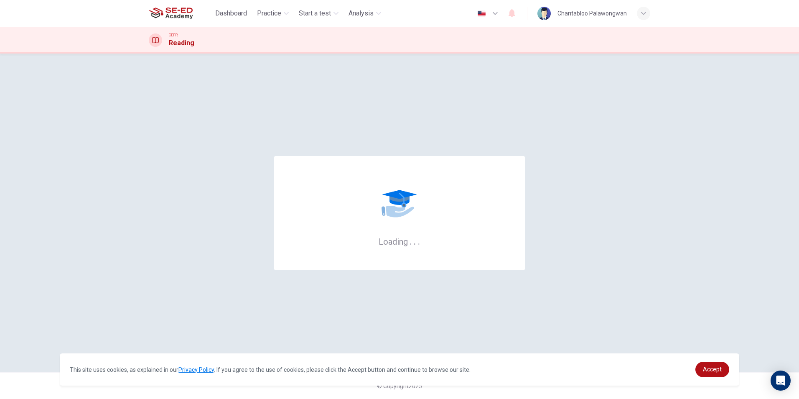  I want to click on button: Dashboard, so click(231, 13).